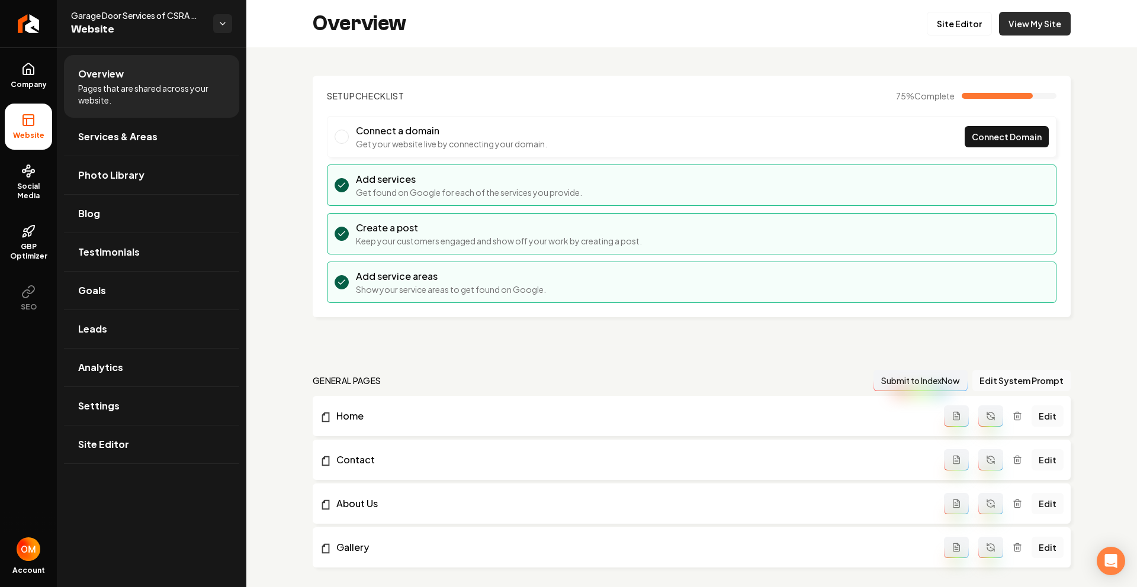  What do you see at coordinates (28, 85) in the screenshot?
I see `span: Company` at bounding box center [28, 85].